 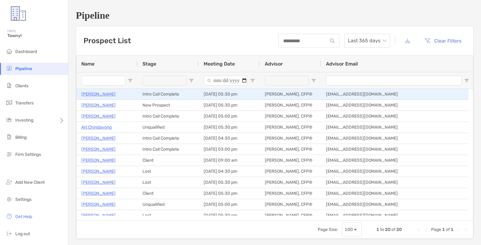 What do you see at coordinates (24, 68) in the screenshot?
I see `span: Pipeline` at bounding box center [24, 68].